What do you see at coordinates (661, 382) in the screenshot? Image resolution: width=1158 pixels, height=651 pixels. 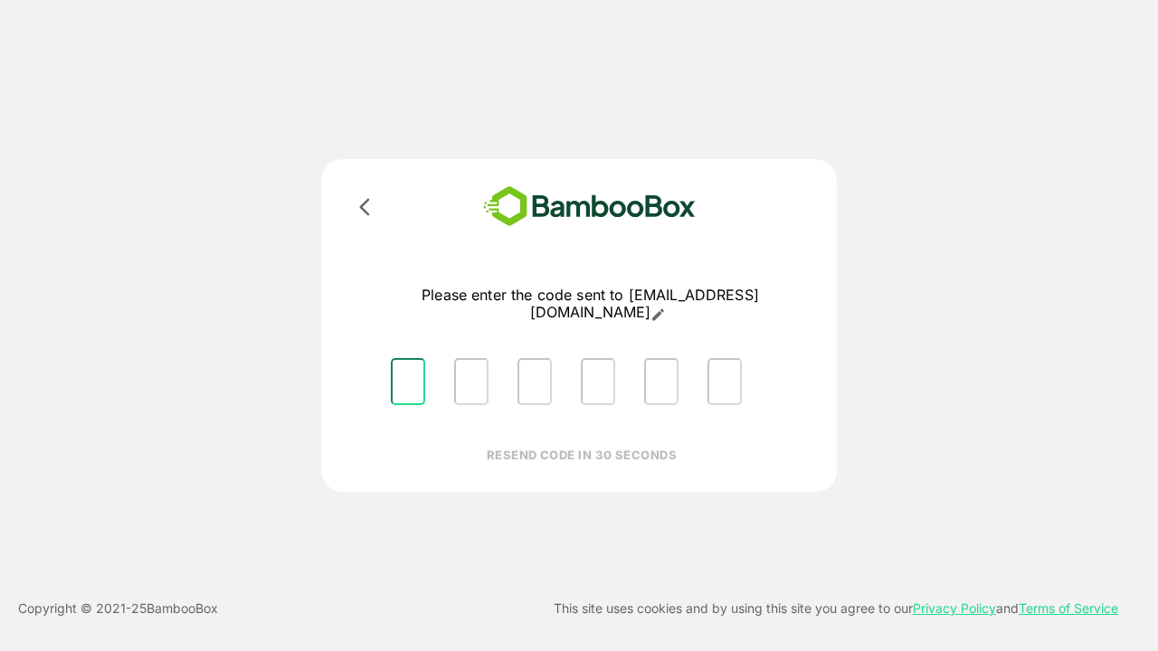 I see `input: Please enter OTP character 5` at bounding box center [661, 382].